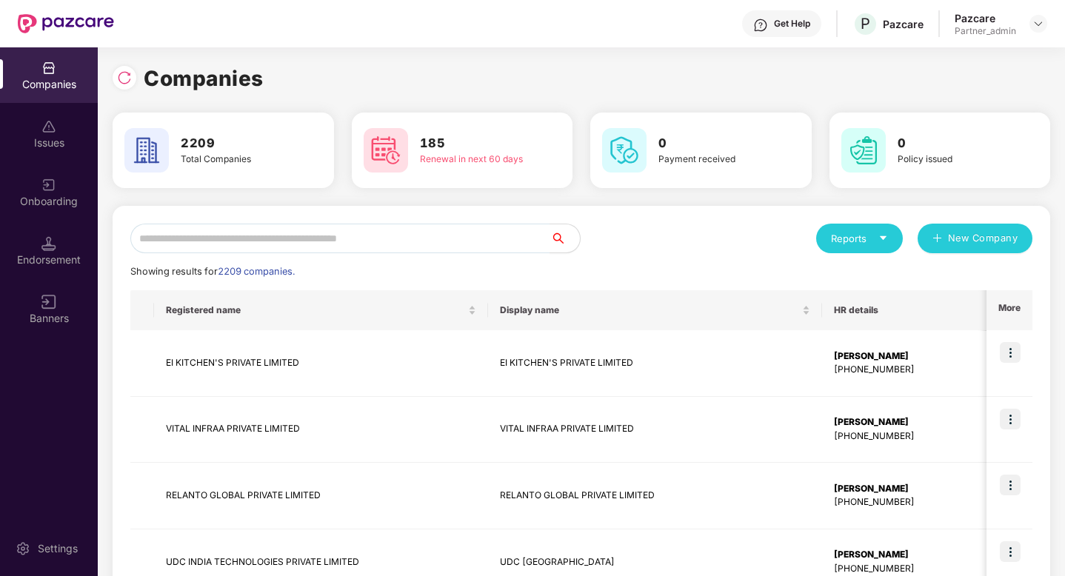  Describe the element at coordinates (859, 238) in the screenshot. I see `div: Reports` at that location.